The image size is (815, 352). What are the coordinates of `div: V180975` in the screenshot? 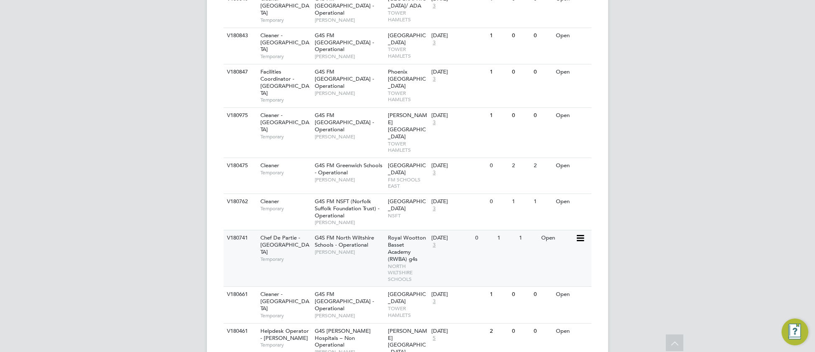 It's located at (240, 115).